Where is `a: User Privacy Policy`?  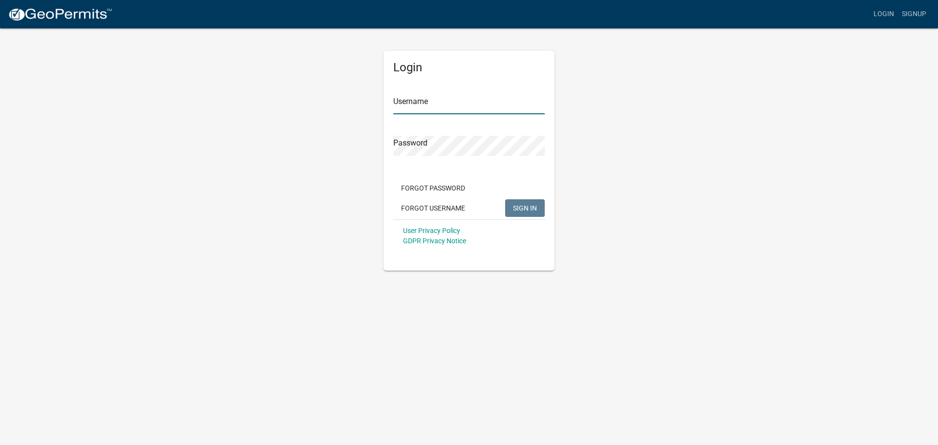
a: User Privacy Policy is located at coordinates (431, 230).